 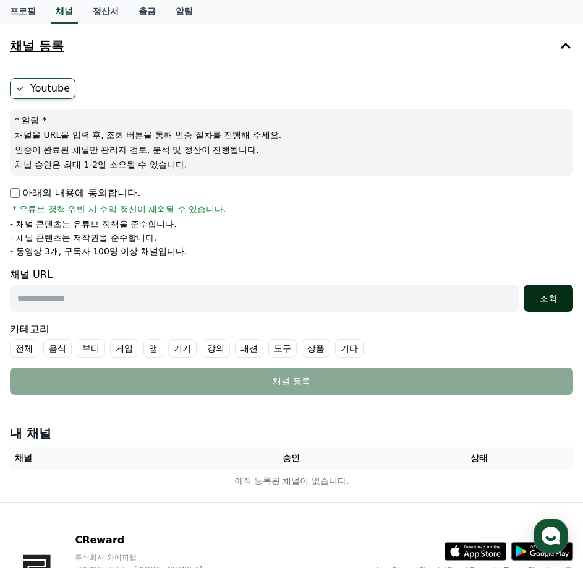 I want to click on a: 대화, so click(x=121, y=408).